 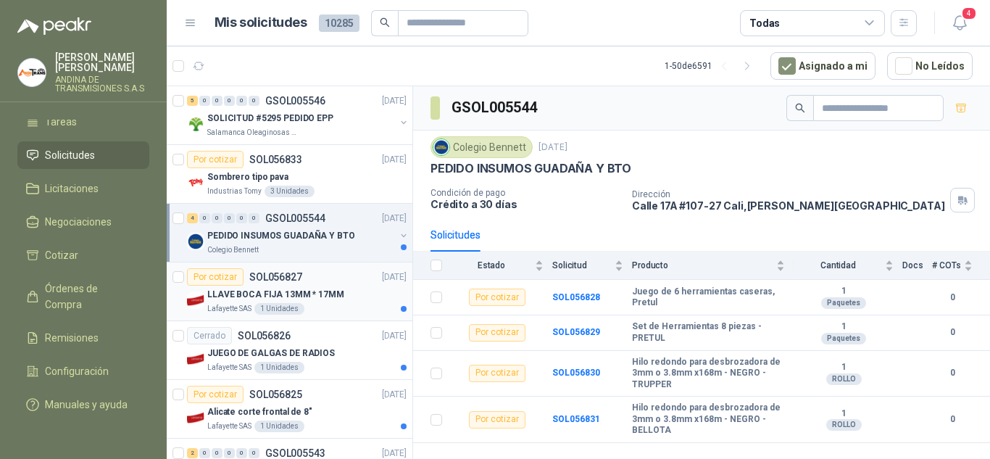 I want to click on p: GSOL005546, so click(x=295, y=101).